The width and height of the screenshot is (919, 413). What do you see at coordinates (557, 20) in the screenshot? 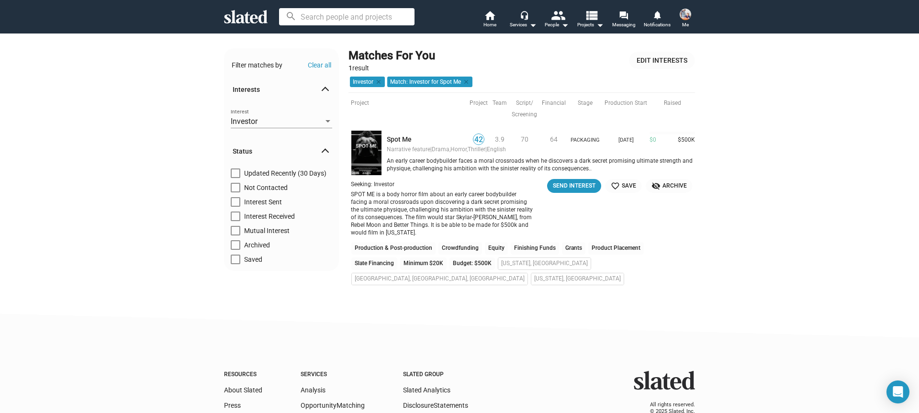
I see `button: People` at bounding box center [557, 20].